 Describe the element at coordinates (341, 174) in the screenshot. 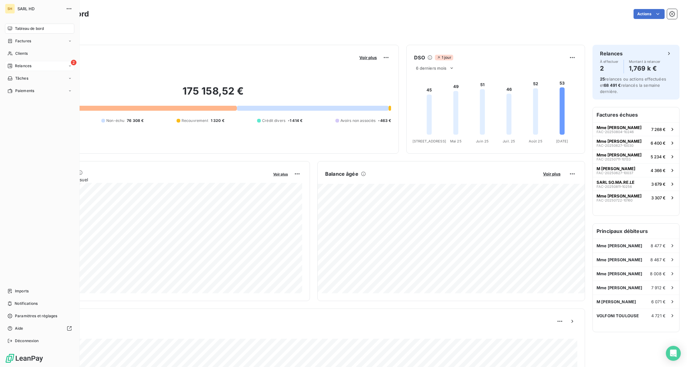

I see `h6: Balance âgée` at that location.